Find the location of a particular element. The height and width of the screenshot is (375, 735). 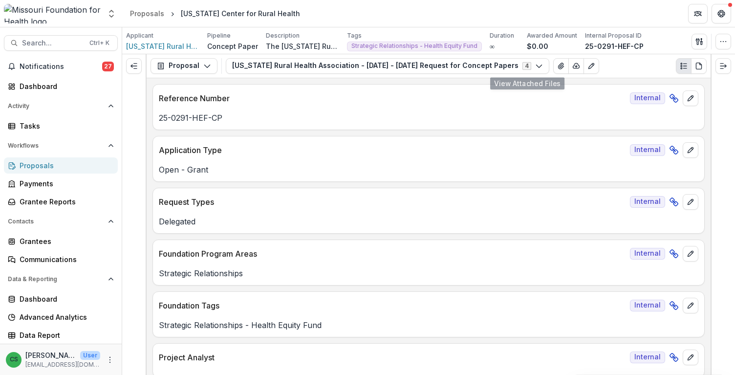

a: Tasks is located at coordinates (61, 126).